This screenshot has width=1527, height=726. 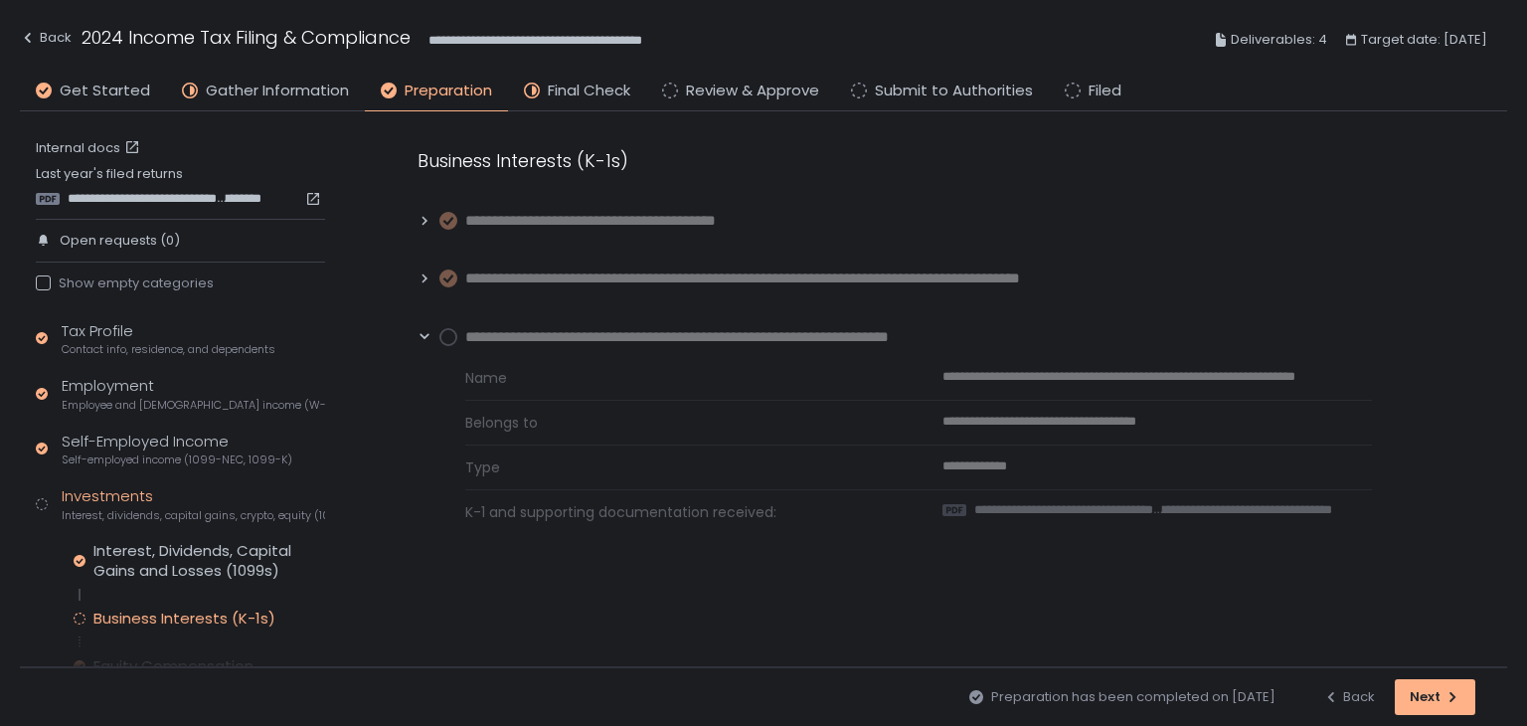 I want to click on span: Get Started, so click(x=104, y=90).